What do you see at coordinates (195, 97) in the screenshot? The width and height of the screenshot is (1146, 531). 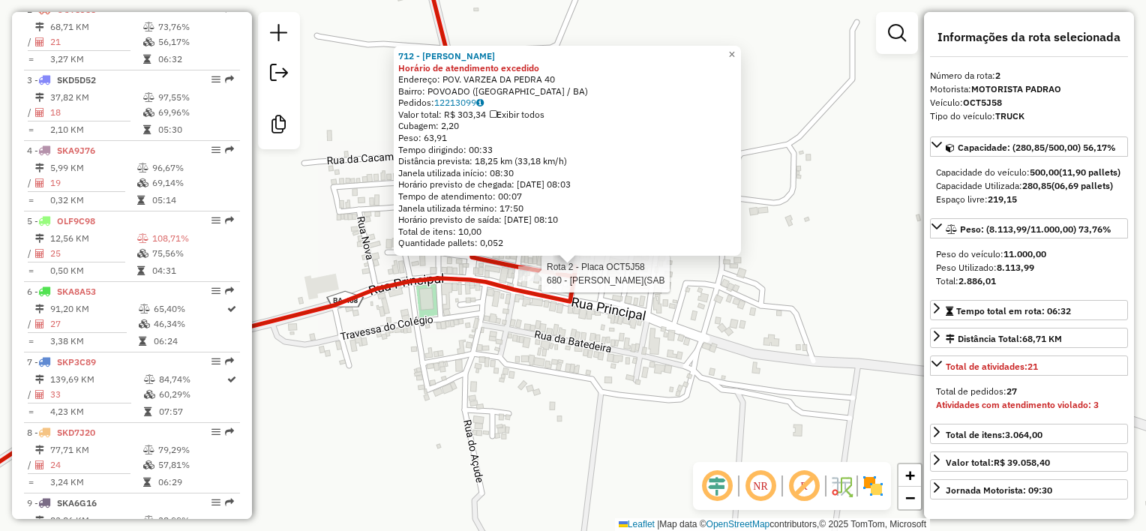 I see `td: 97,55%` at bounding box center [195, 97].